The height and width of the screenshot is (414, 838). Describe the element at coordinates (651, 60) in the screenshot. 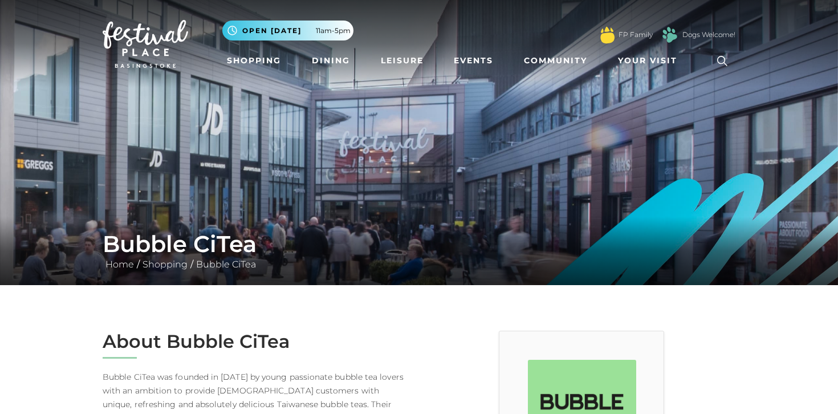

I see `a: Your Visit` at that location.